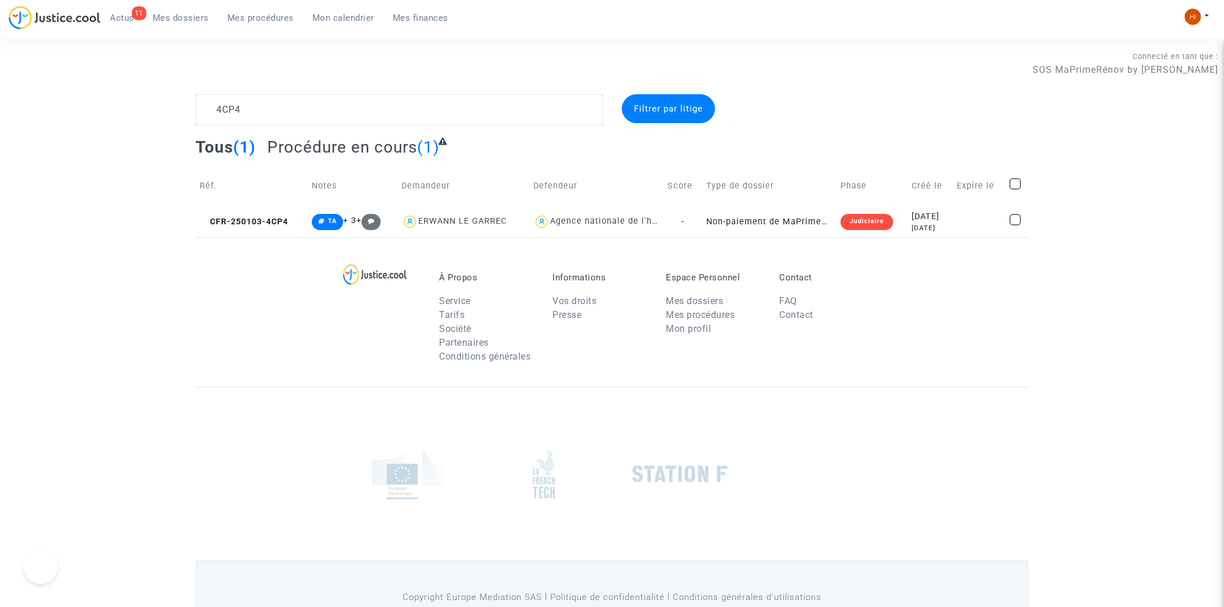 The image size is (1224, 607). Describe the element at coordinates (614, 221) in the screenshot. I see `div: Agence nationale de l'habitat` at that location.